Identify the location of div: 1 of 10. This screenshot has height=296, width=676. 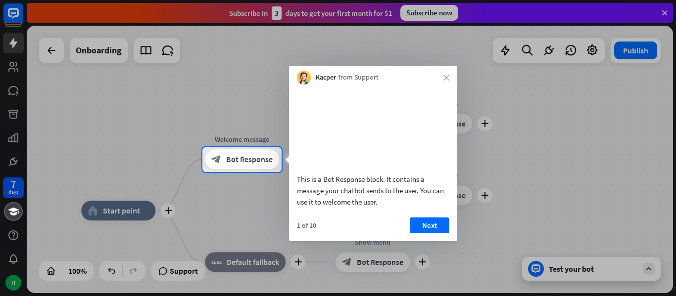
(306, 226).